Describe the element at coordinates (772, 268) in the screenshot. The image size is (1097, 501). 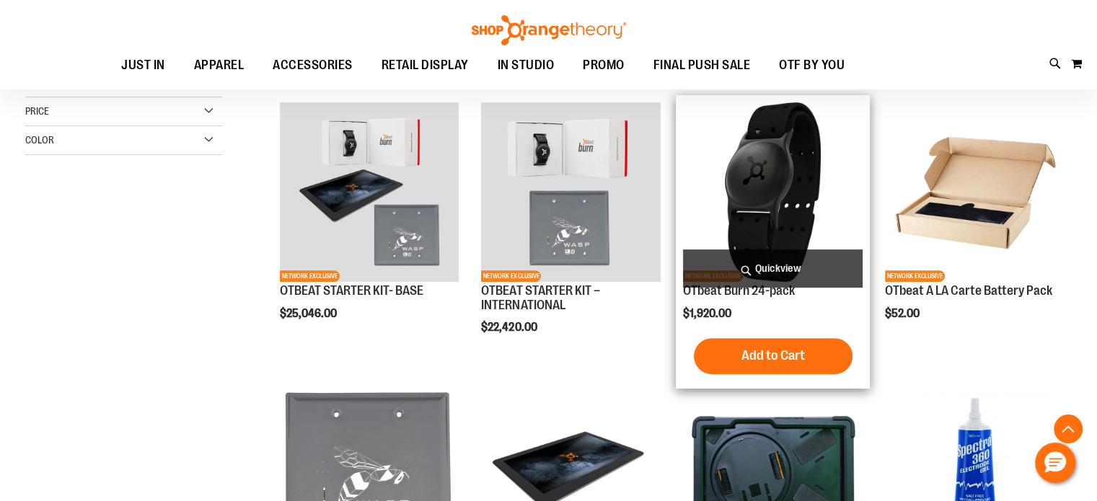
I see `a: Quickview` at that location.